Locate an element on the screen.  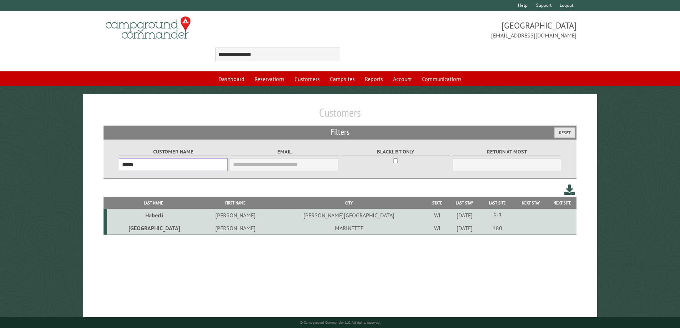
td: P-3 is located at coordinates (497, 215).